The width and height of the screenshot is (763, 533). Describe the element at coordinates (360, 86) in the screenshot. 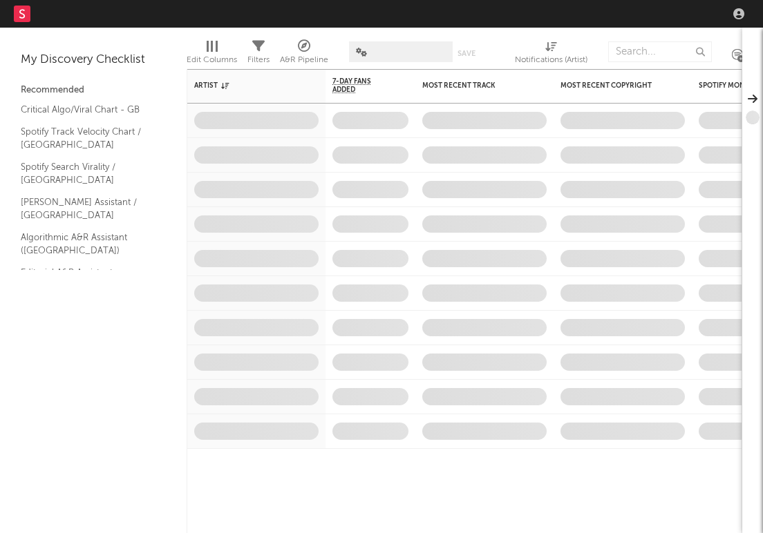

I see `span: 7-Day Fans Added` at that location.